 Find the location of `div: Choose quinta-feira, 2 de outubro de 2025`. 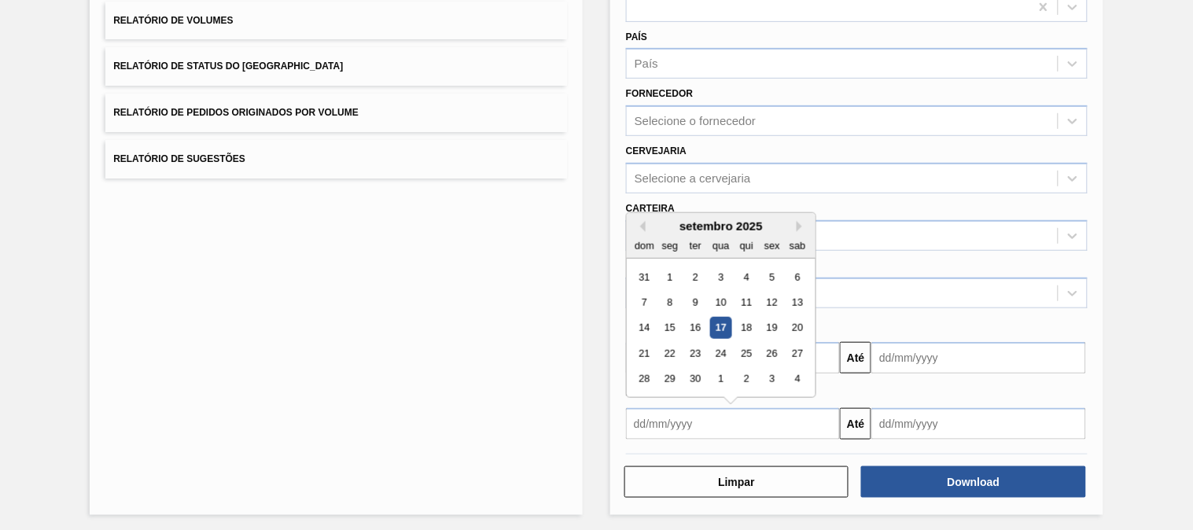

div: Choose quinta-feira, 2 de outubro de 2025 is located at coordinates (746, 379).